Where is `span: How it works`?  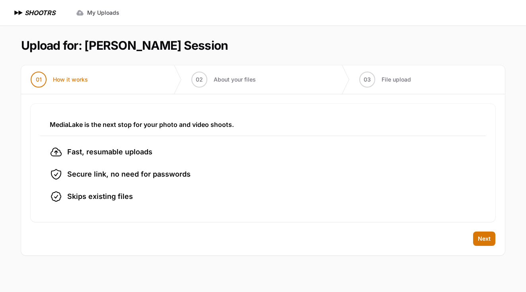 span: How it works is located at coordinates (70, 80).